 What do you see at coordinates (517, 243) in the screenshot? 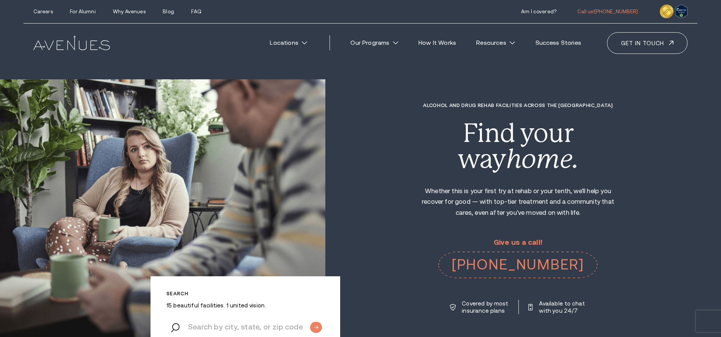
I see `p: Give us a call!` at bounding box center [517, 243].